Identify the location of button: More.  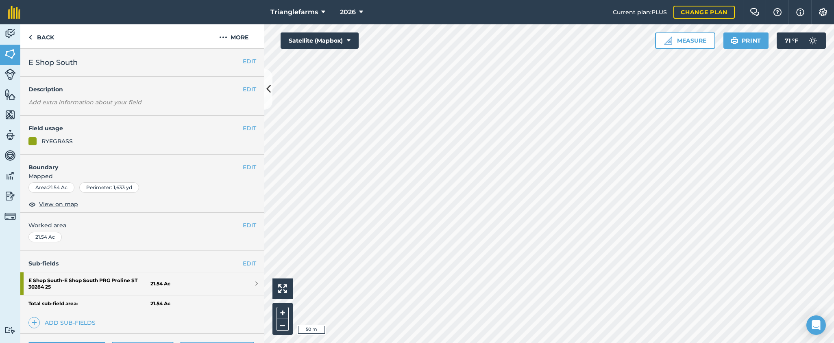
(234, 36).